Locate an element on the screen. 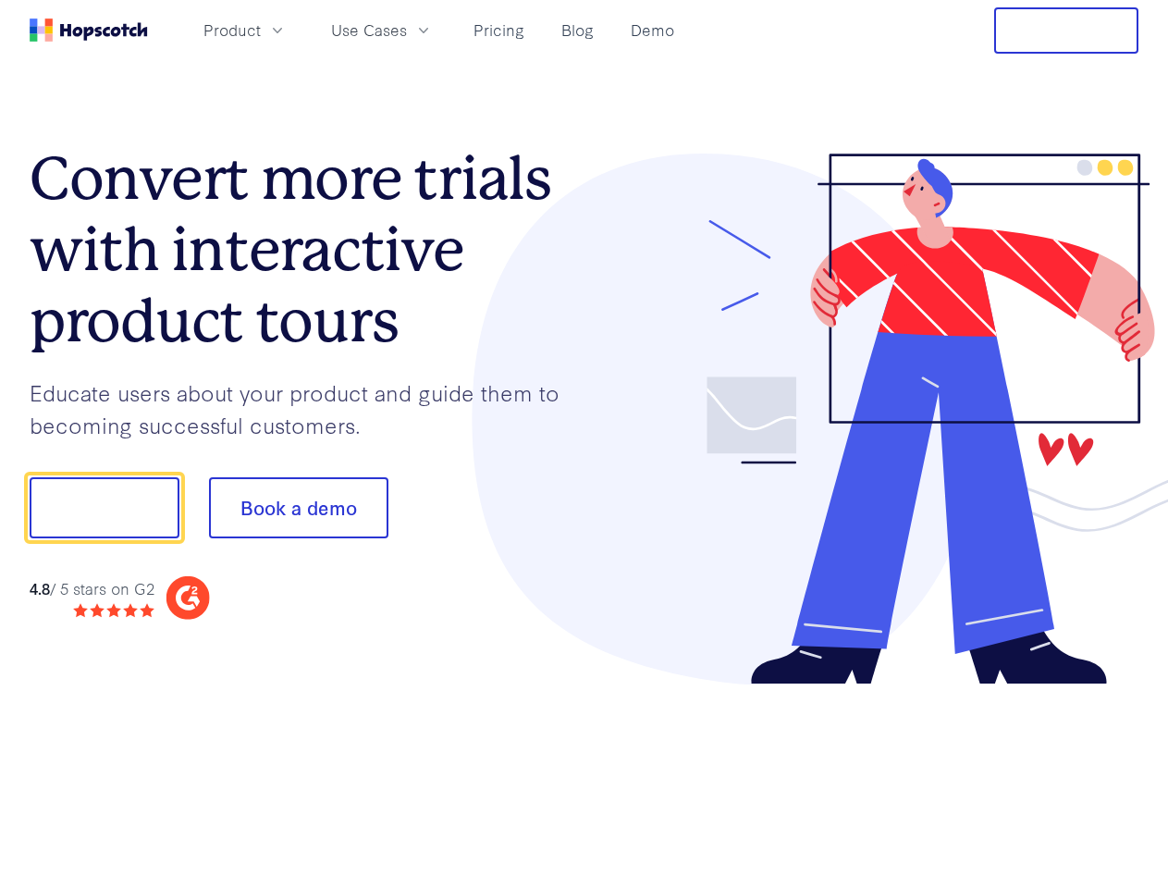 The image size is (1168, 888). span: Use Cases is located at coordinates (369, 30).